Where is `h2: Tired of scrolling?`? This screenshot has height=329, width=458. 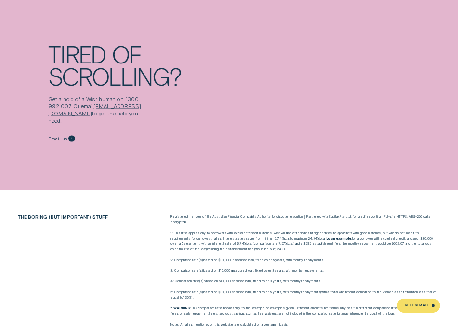
h2: Tired of scrolling? is located at coordinates (152, 65).